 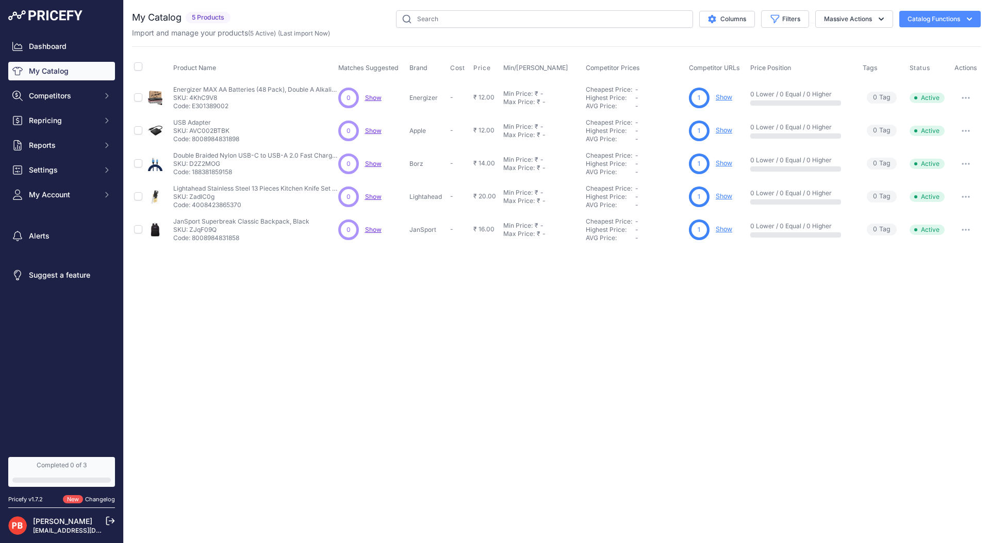 What do you see at coordinates (965, 68) in the screenshot?
I see `span: Actions` at bounding box center [965, 68].